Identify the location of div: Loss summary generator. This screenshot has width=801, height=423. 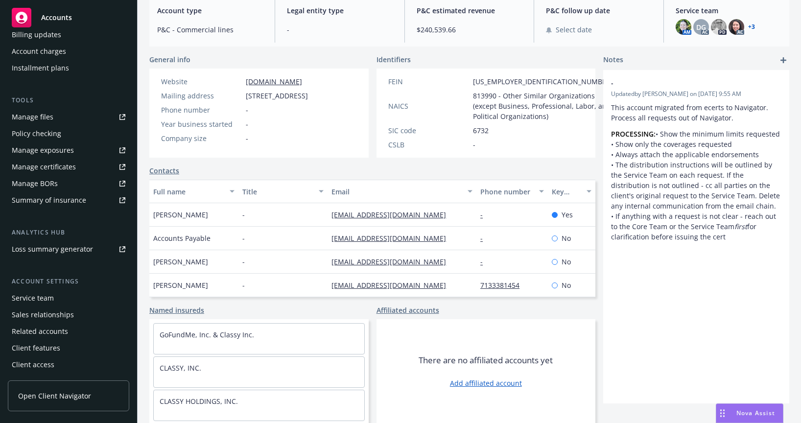
(52, 249).